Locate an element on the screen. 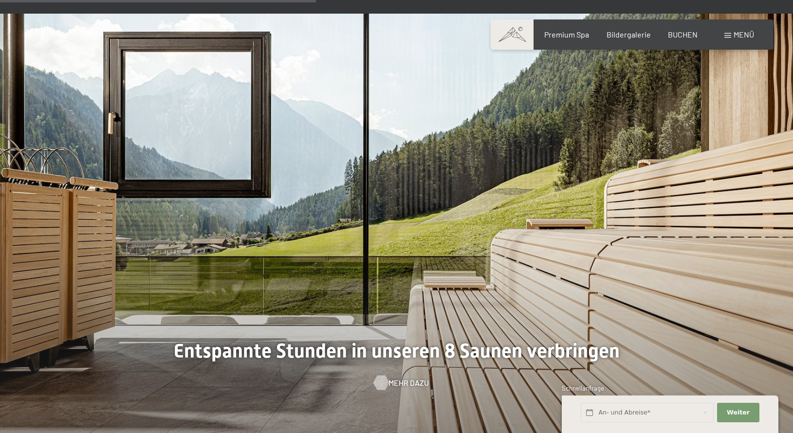  a: Premium Spa is located at coordinates (566, 34).